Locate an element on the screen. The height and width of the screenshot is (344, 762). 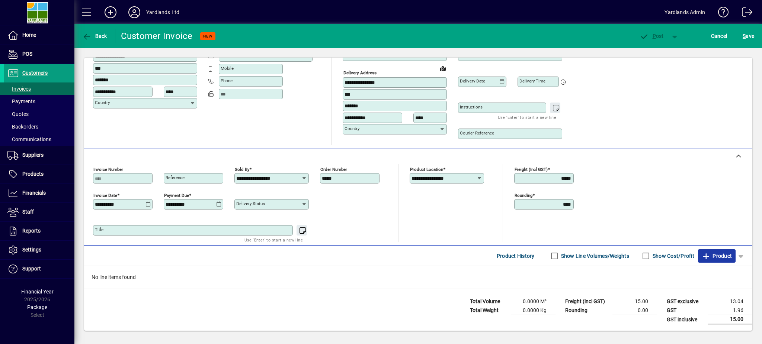
mat-label: Delivery status is located at coordinates (250, 204).